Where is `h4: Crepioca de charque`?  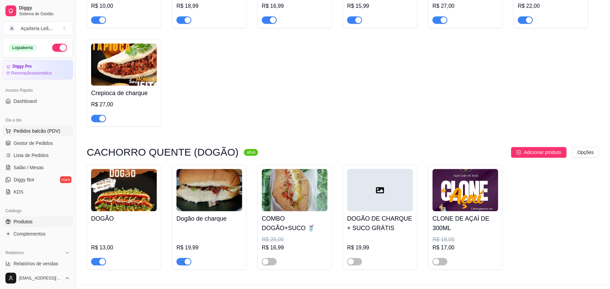
h4: Crepioca de charque is located at coordinates (124, 93).